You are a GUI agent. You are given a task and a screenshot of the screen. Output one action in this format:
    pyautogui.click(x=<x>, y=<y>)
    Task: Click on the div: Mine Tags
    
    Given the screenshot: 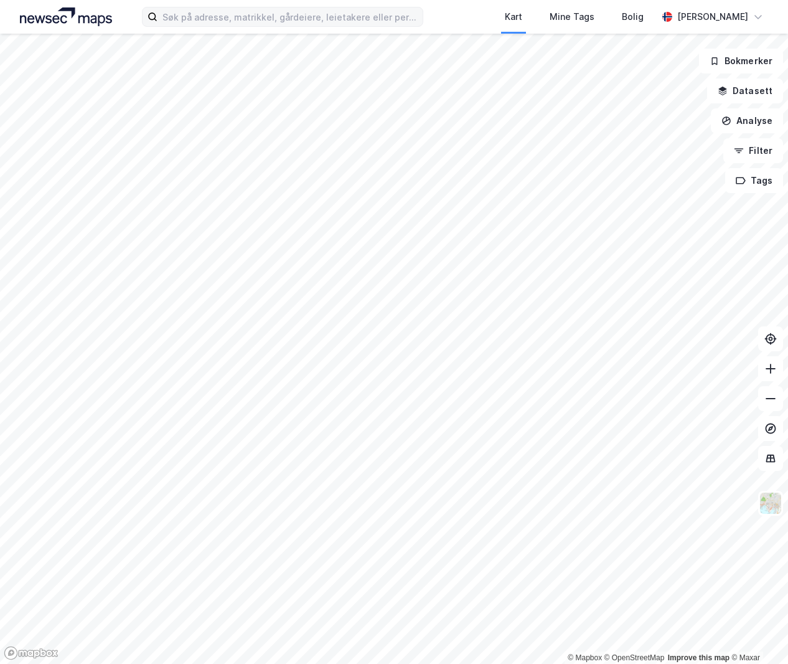 What is the action you would take?
    pyautogui.click(x=572, y=17)
    